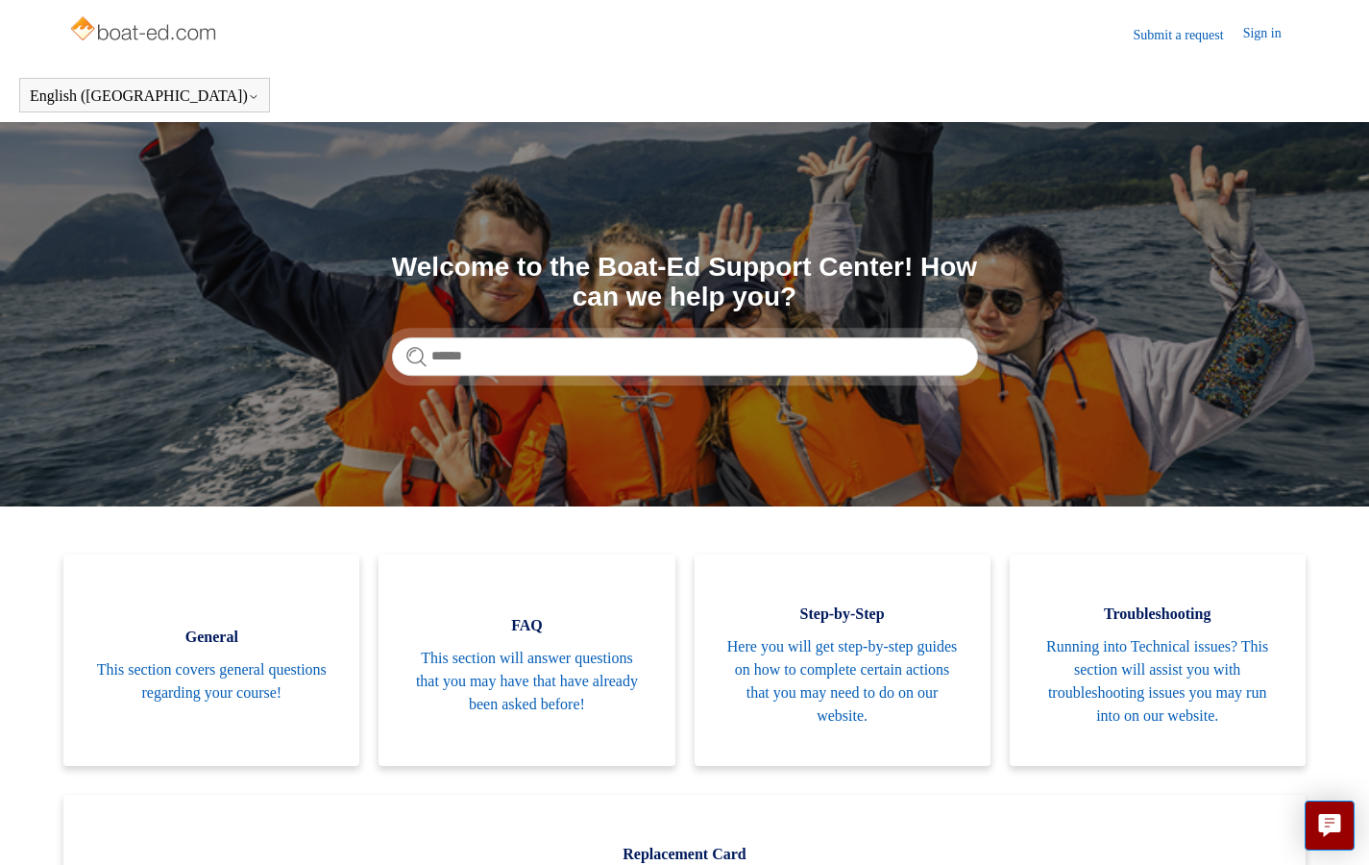  Describe the element at coordinates (1272, 35) in the screenshot. I see `a: Sign in` at that location.